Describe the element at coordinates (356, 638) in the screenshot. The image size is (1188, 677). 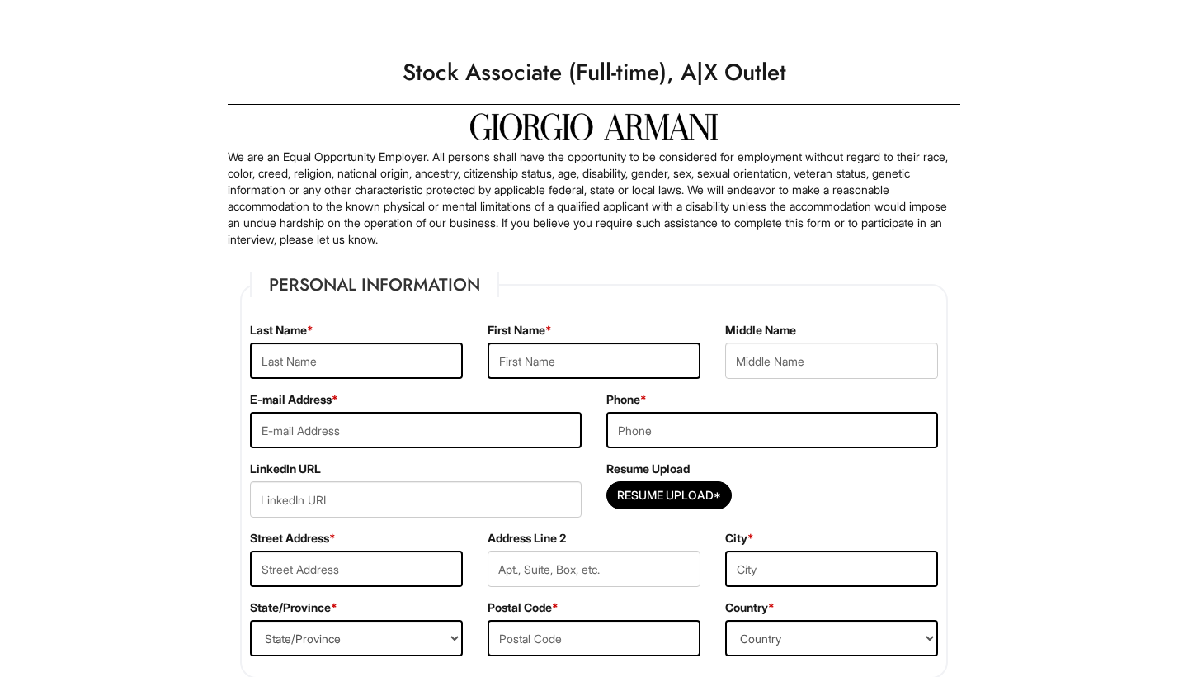
I see `select: State/Province` at that location.